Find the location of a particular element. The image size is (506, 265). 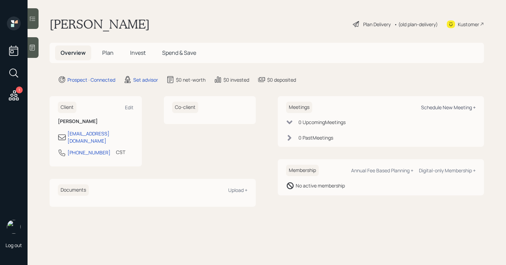

span: Plan is located at coordinates (108, 53).